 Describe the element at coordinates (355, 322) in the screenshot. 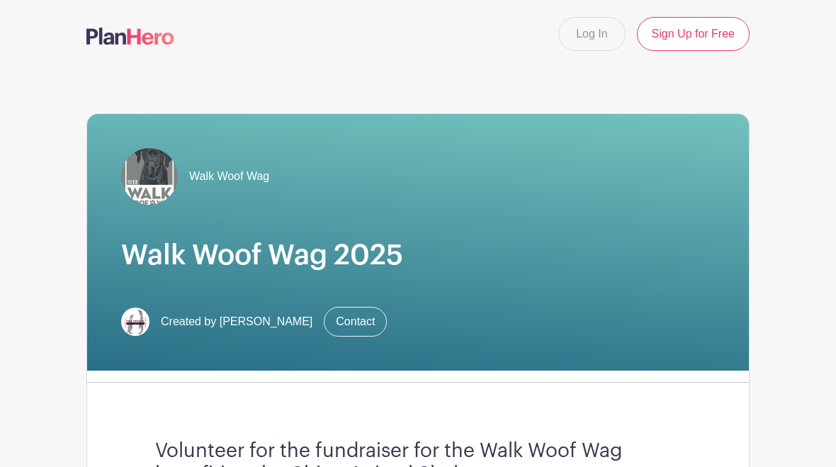

I see `a: Contact` at that location.